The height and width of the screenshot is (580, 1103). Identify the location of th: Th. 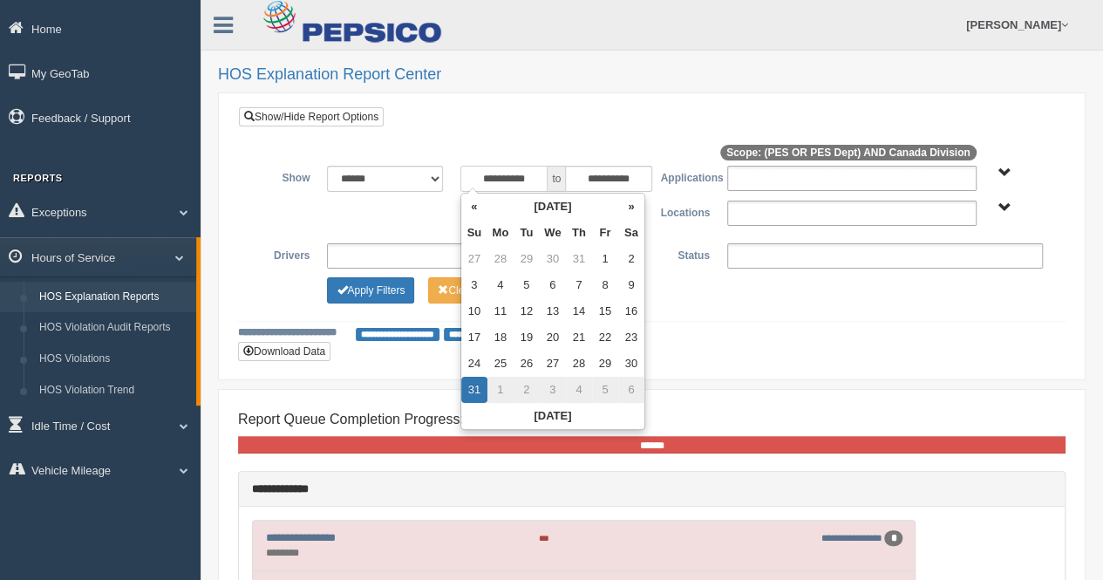
(579, 233).